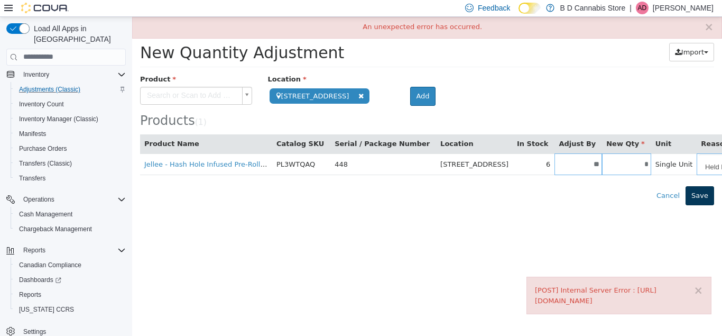 The image size is (722, 336). What do you see at coordinates (70, 104) in the screenshot?
I see `button: Inventory Count` at bounding box center [70, 104].